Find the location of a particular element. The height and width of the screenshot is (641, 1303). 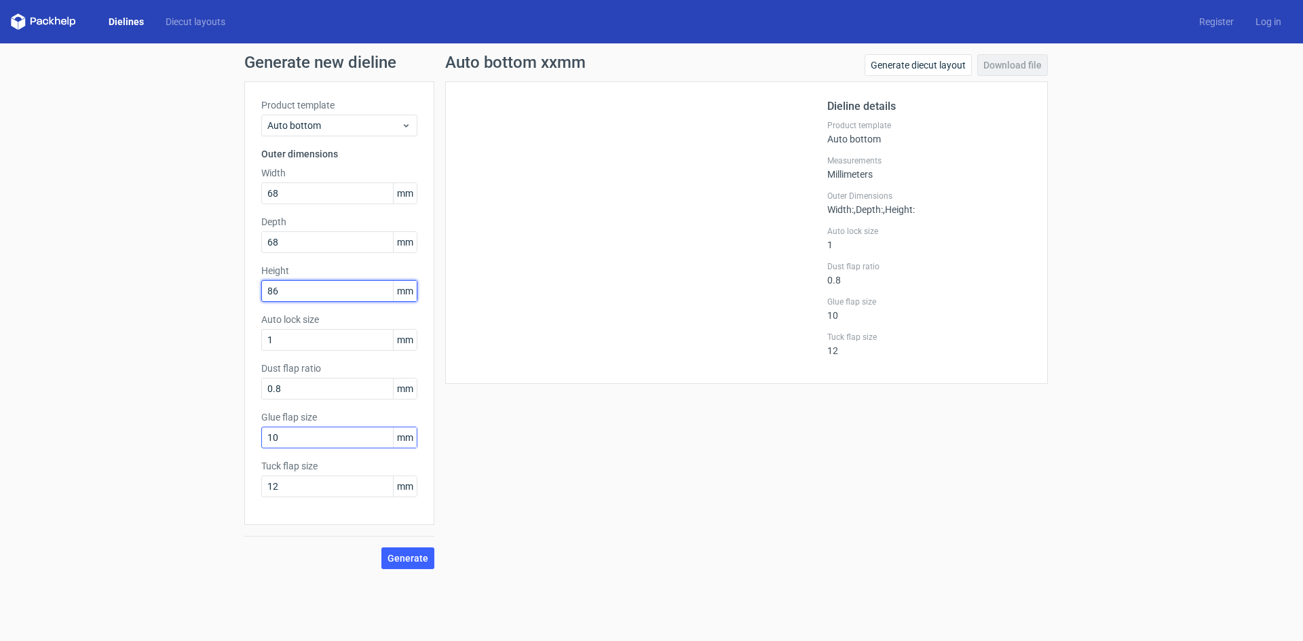

label: Measurements is located at coordinates (929, 161).